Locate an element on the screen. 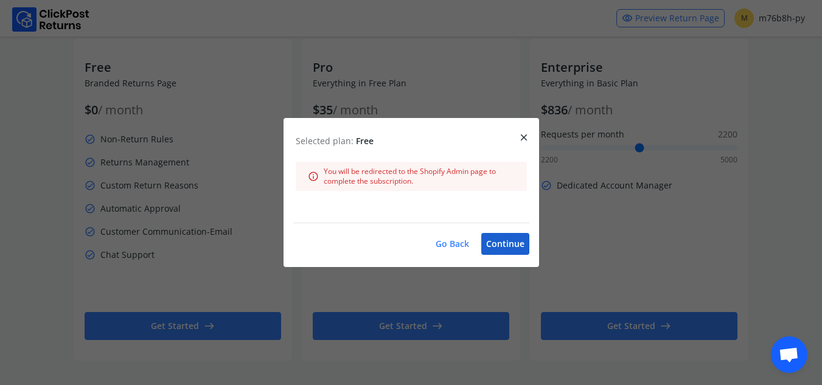  button: close is located at coordinates (524, 138).